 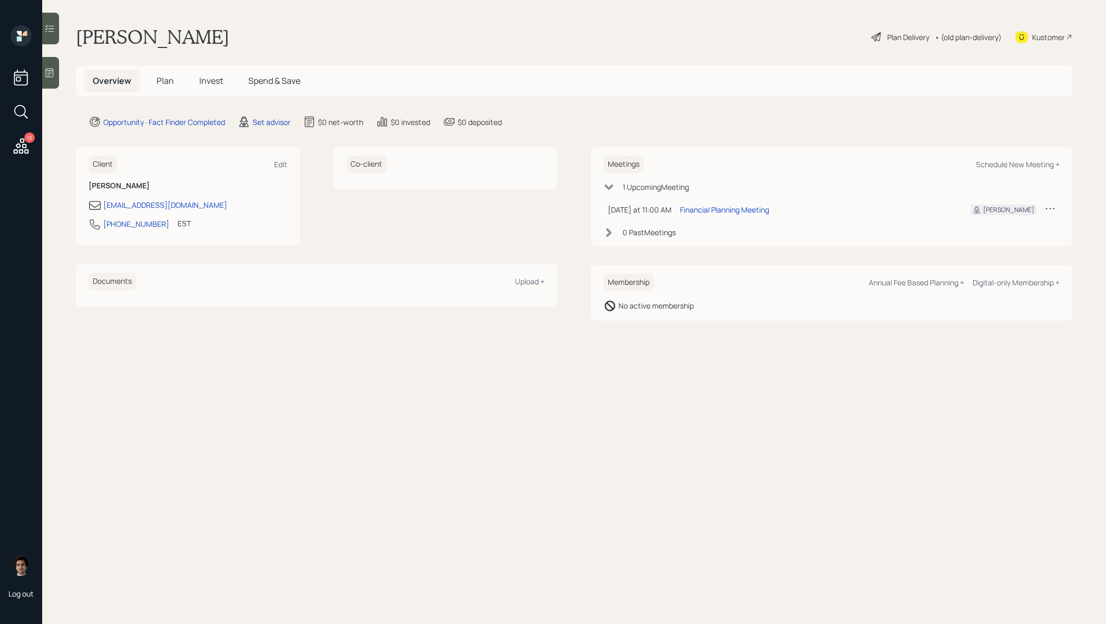 What do you see at coordinates (165, 81) in the screenshot?
I see `span: Plan` at bounding box center [165, 81].